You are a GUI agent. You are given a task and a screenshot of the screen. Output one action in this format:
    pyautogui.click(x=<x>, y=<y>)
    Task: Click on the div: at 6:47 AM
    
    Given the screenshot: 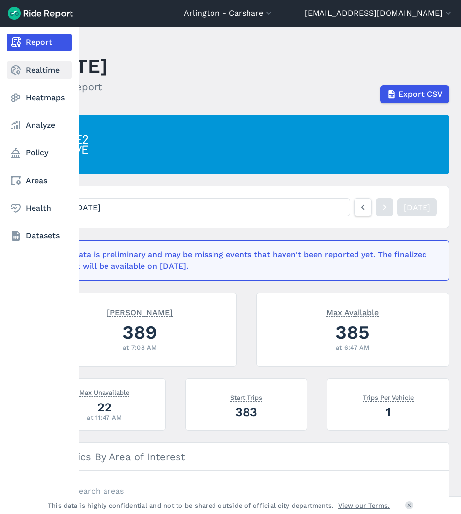 What is the action you would take?
    pyautogui.click(x=353, y=347)
    